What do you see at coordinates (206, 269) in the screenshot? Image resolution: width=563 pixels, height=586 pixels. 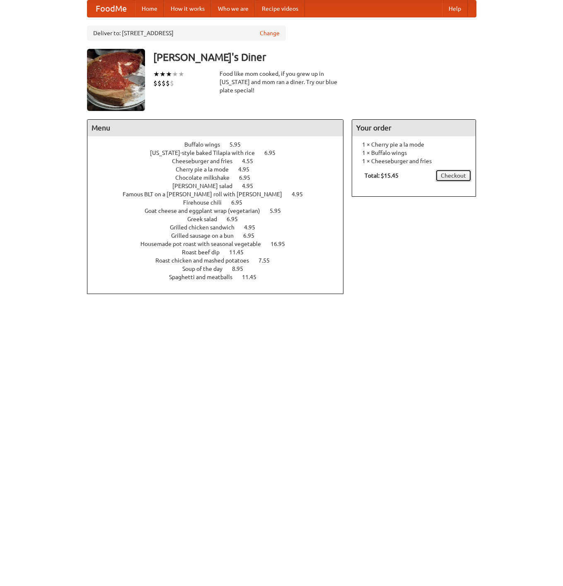 I see `span: Soup of the day` at bounding box center [206, 269].